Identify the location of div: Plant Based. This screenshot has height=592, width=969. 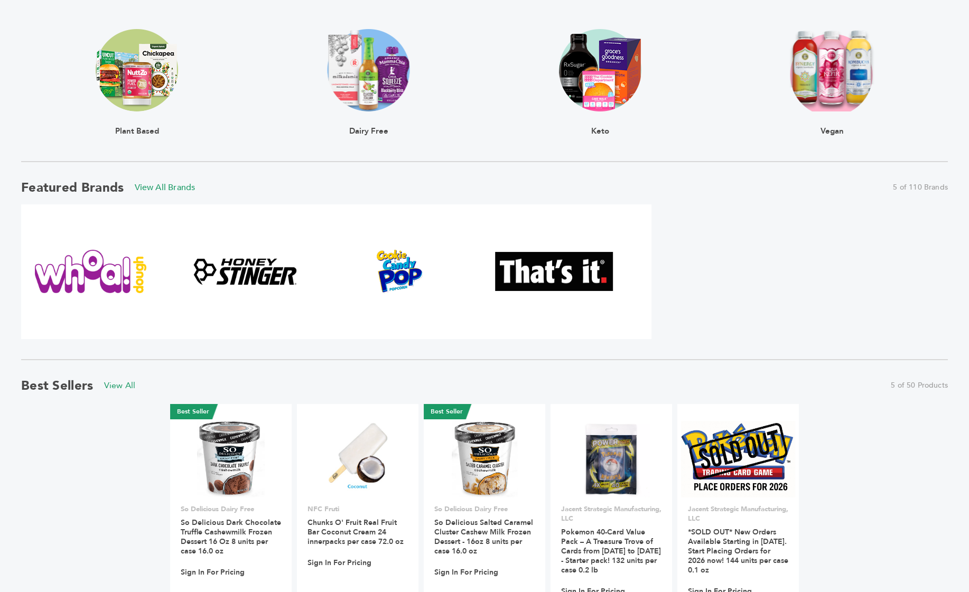
(137, 123).